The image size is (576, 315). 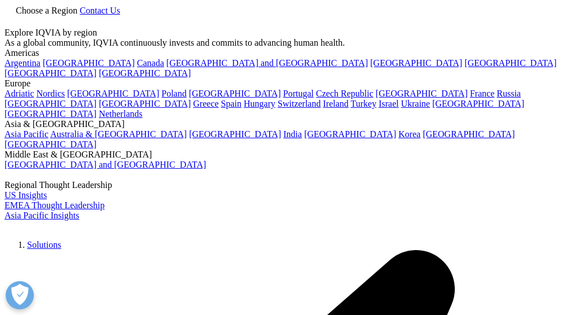 I want to click on div: Europe, so click(x=288, y=84).